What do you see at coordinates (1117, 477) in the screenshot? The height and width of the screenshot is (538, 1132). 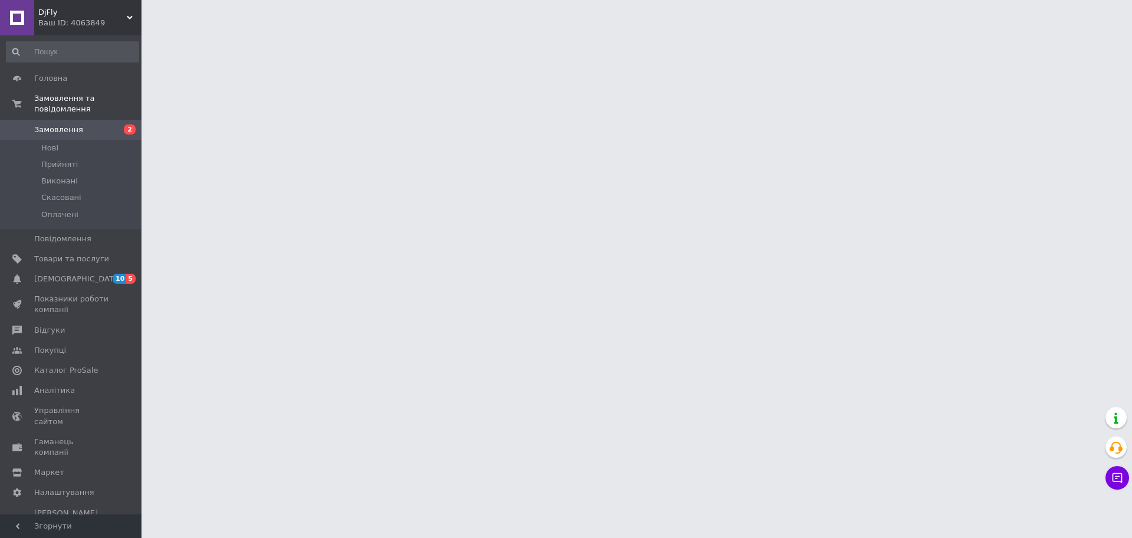 I see `button: Чат з покупцем` at bounding box center [1117, 477].